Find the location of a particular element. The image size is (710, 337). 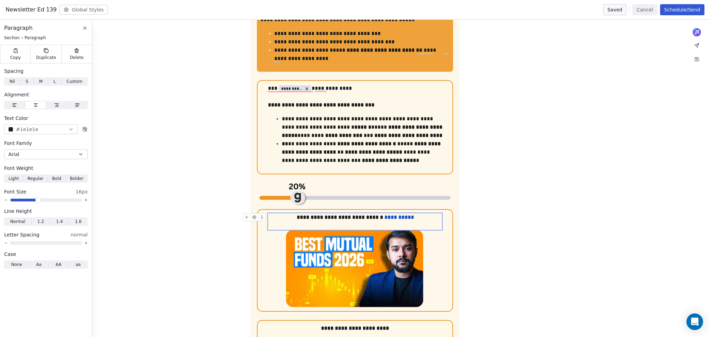

span: Copy is located at coordinates (15, 58).